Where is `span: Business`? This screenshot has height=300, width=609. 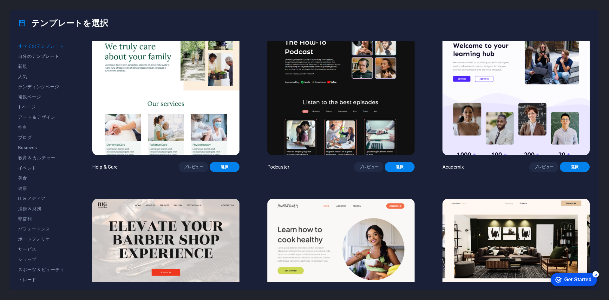
span: Business is located at coordinates (41, 147).